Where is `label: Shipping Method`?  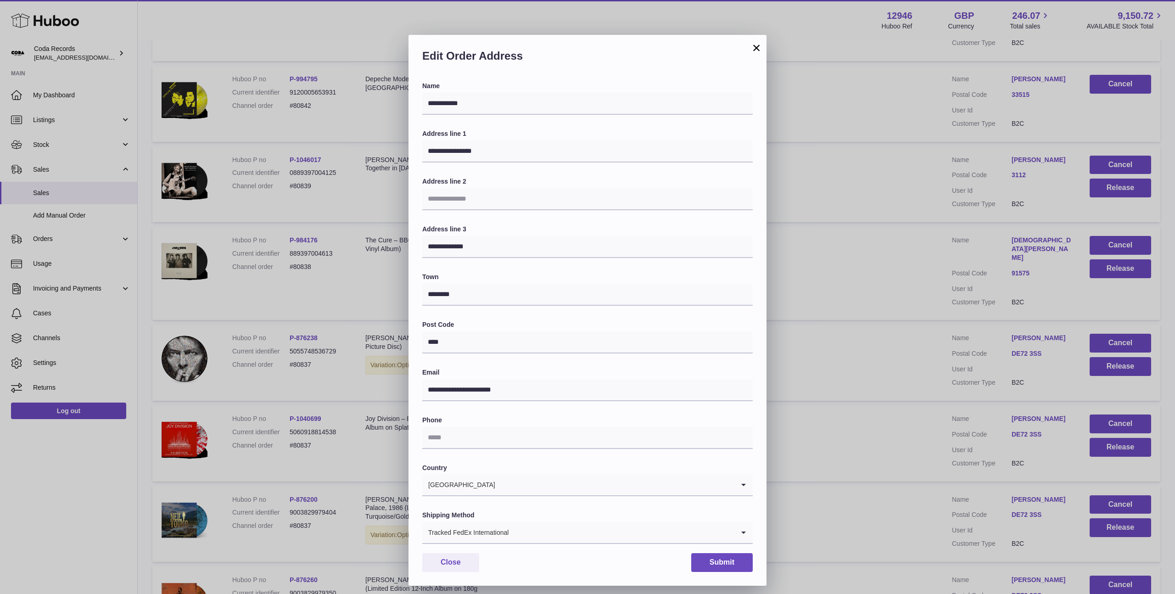
label: Shipping Method is located at coordinates (588, 515).